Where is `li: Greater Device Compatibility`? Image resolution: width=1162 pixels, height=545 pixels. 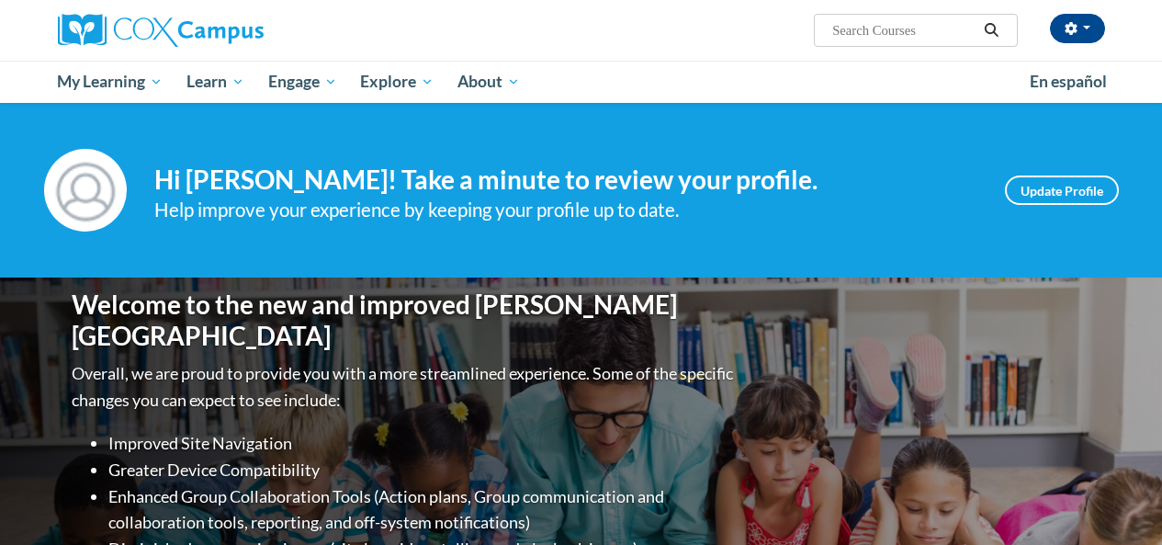
li: Greater Device Compatibility is located at coordinates (422, 469).